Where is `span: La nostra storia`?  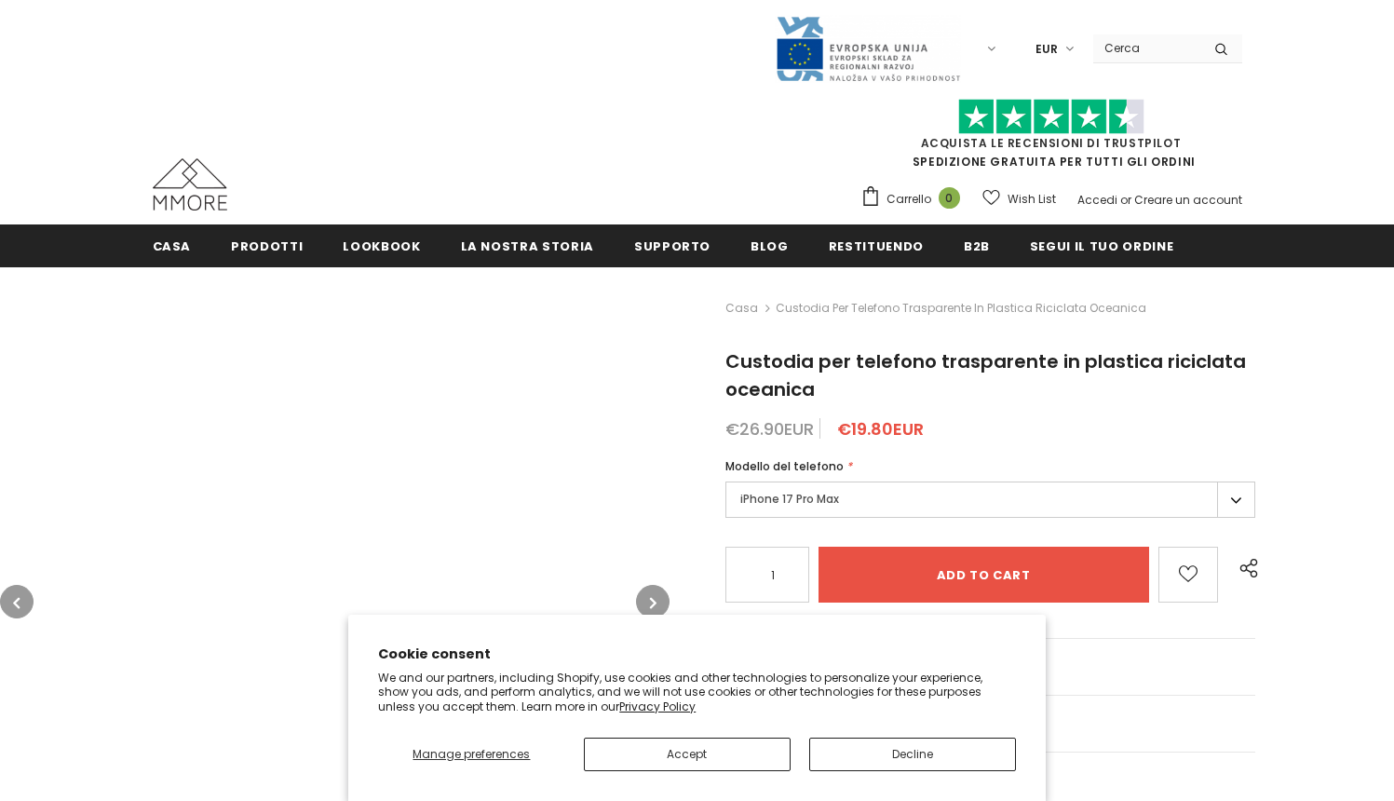
span: La nostra storia is located at coordinates (527, 246).